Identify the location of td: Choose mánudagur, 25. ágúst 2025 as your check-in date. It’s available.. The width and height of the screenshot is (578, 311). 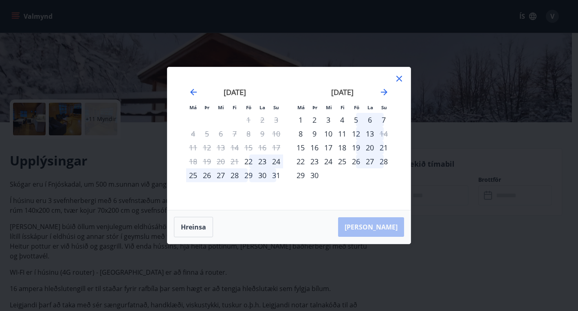
(193, 175).